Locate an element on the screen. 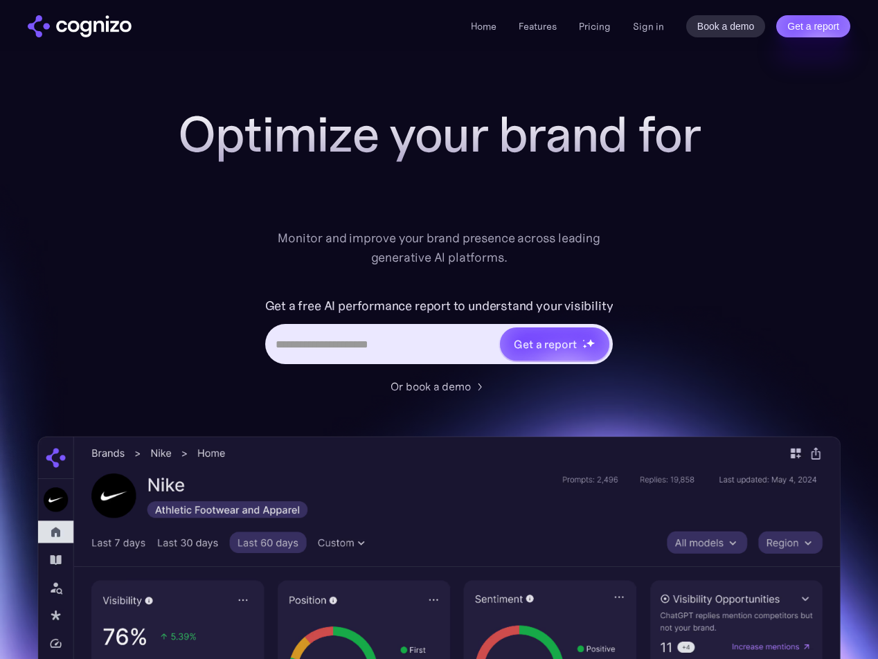  div: Get a report is located at coordinates (545, 344).